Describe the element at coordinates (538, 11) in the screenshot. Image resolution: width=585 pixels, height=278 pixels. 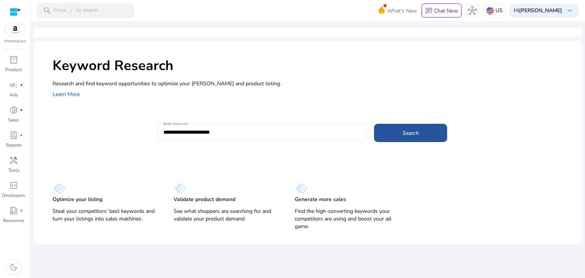
I see `p: Hi` at that location.